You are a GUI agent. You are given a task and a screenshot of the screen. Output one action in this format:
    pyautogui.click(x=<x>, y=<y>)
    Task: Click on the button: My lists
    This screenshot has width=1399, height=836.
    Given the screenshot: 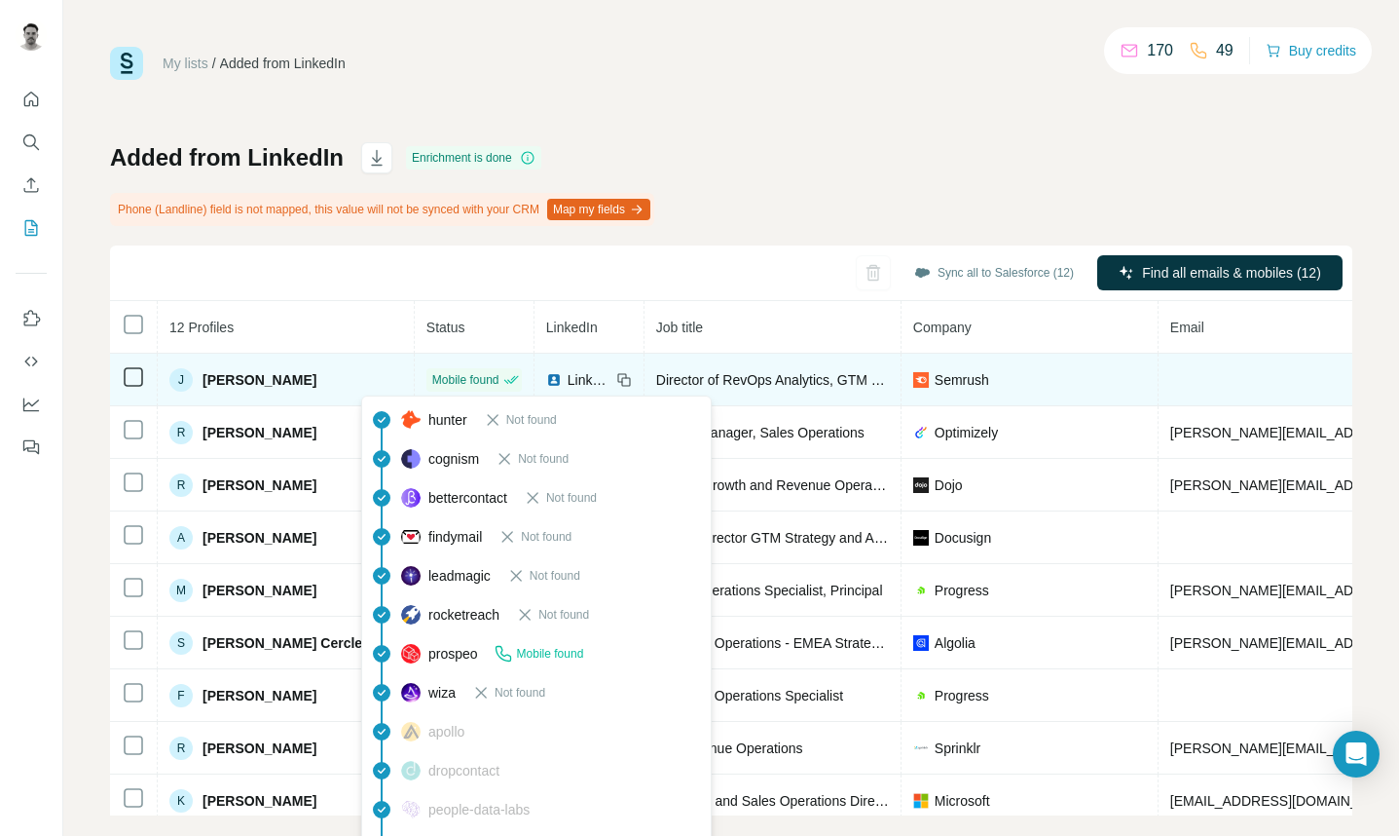 What is the action you would take?
    pyautogui.click(x=31, y=228)
    